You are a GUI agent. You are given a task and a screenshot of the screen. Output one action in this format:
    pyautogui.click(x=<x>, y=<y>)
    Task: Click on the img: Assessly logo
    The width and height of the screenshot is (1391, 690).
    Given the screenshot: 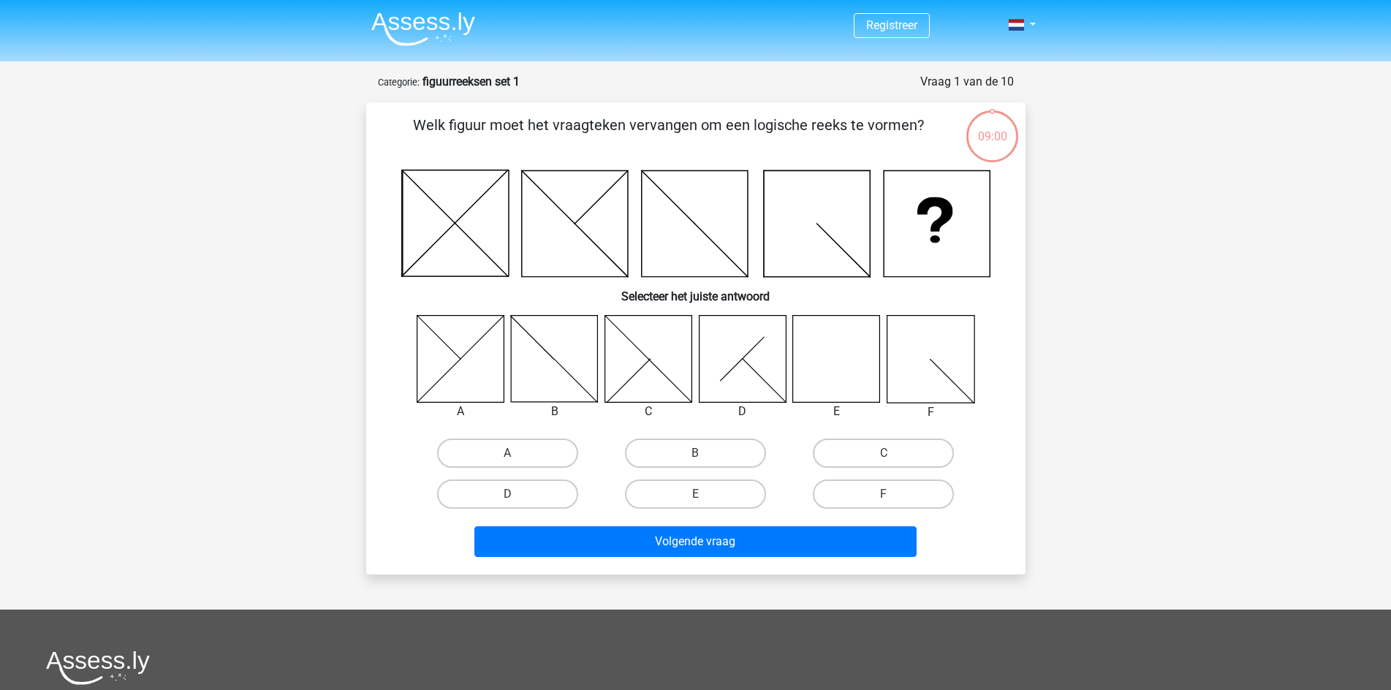 What is the action you would take?
    pyautogui.click(x=98, y=667)
    